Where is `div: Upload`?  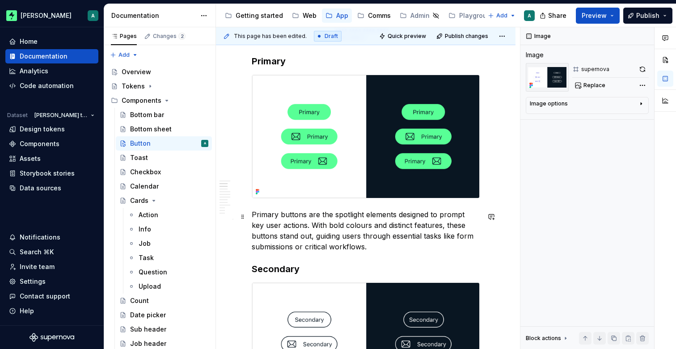 div: Upload is located at coordinates (150, 286).